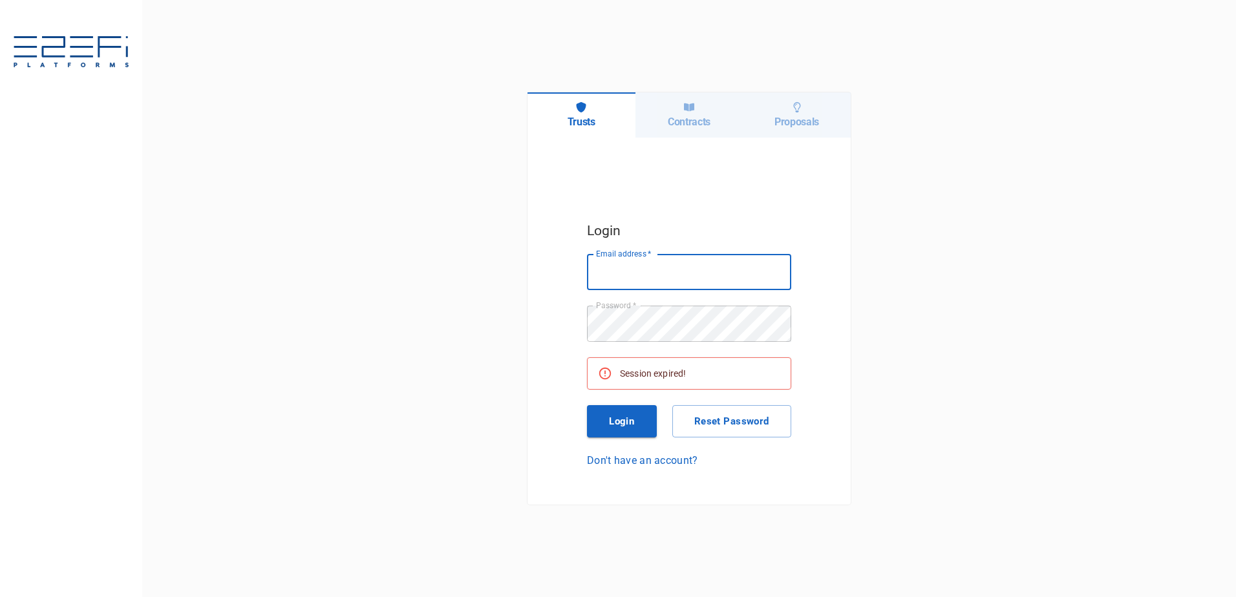 This screenshot has height=597, width=1236. Describe the element at coordinates (616, 305) in the screenshot. I see `label: Password` at that location.